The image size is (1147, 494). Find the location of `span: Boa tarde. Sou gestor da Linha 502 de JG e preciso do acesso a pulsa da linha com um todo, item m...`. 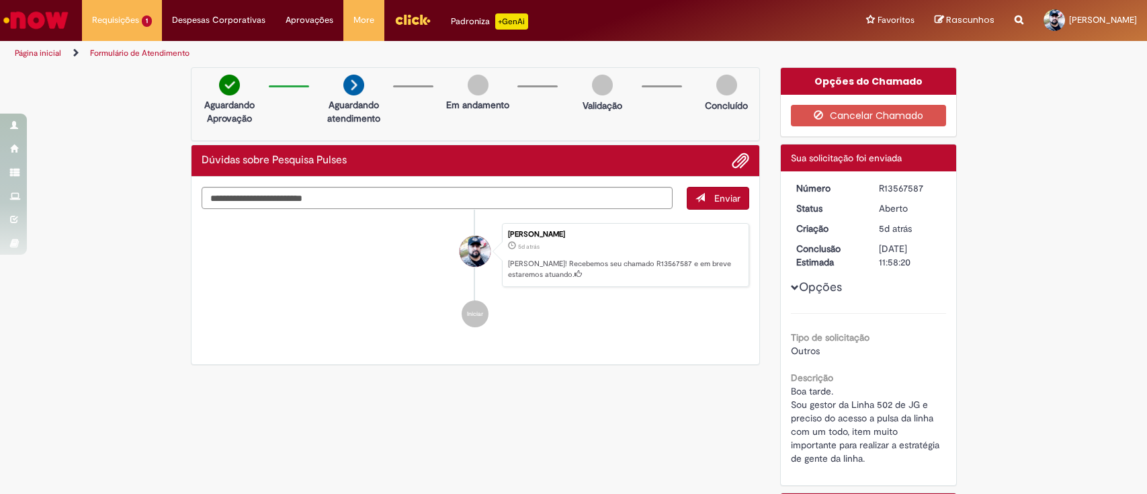

span: Boa tarde. Sou gestor da Linha 502 de JG e preciso do acesso a pulsa da linha com um todo, item m... is located at coordinates (866, 425).